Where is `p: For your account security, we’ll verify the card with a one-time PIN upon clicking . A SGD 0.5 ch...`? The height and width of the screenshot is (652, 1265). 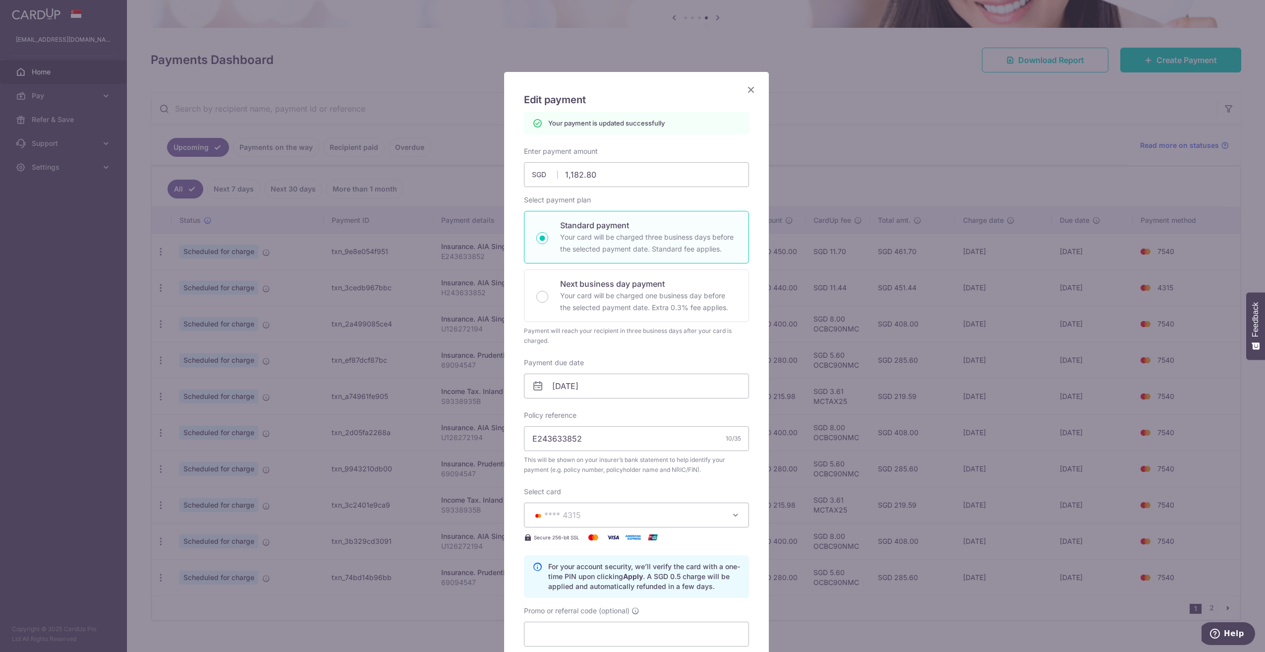
p: For your account security, we’ll verify the card with a one-time PIN upon clicking . A SGD 0.5 ch... is located at coordinates (645, 576).